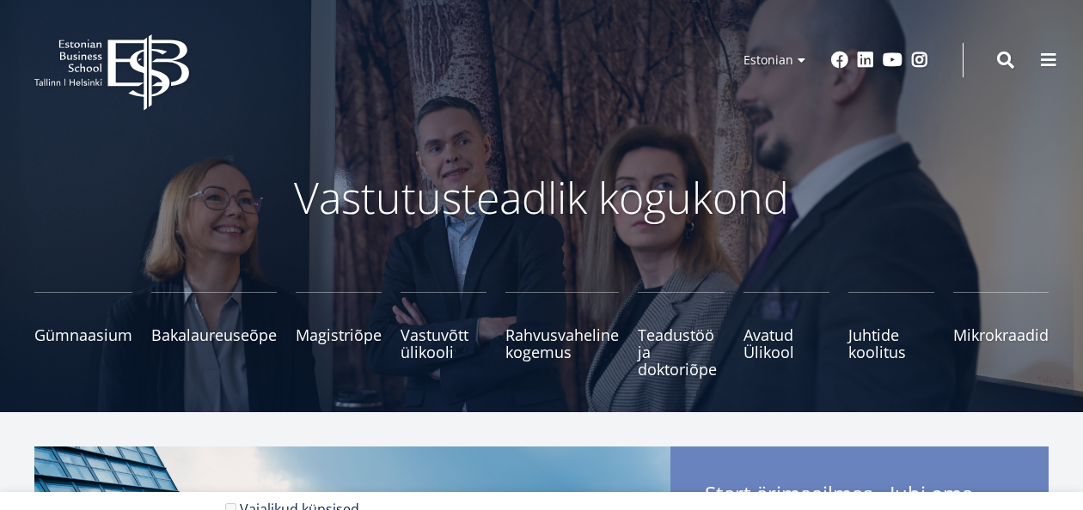 The image size is (1083, 510). I want to click on a: Bakalaureuseõpe, so click(214, 335).